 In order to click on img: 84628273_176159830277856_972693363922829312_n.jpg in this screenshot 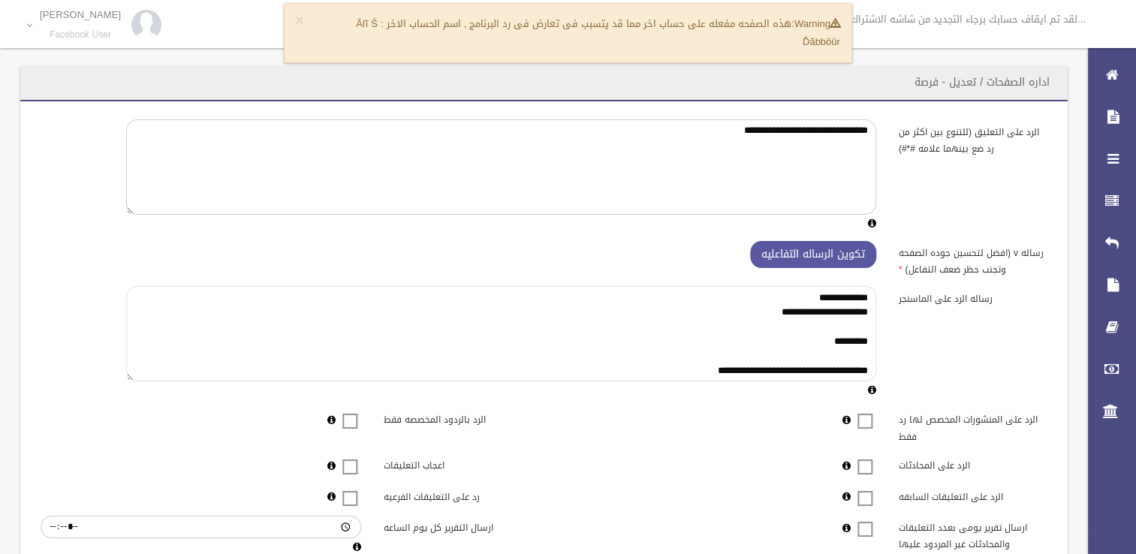, I will do `click(146, 25)`.